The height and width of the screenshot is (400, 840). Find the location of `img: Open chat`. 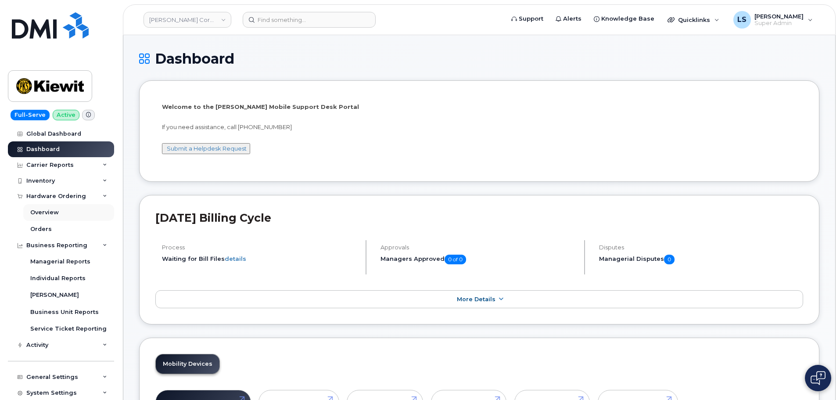

img: Open chat is located at coordinates (818, 378).